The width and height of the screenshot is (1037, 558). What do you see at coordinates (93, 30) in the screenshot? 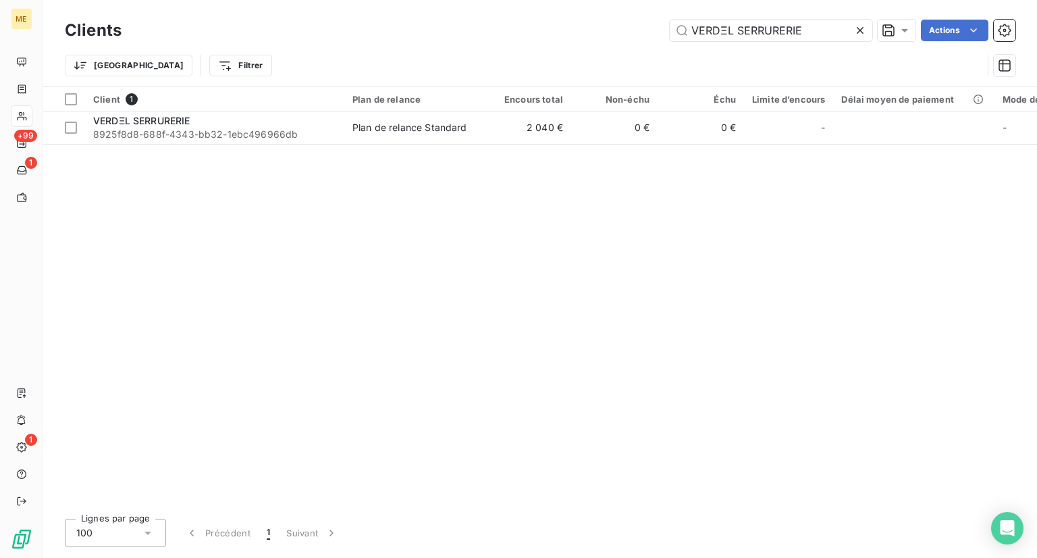
I see `h3: Clients` at bounding box center [93, 30].